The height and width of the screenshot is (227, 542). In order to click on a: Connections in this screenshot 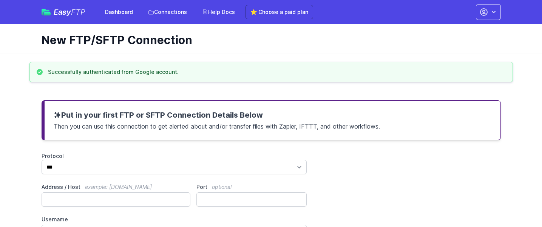, I will do `click(167, 12)`.